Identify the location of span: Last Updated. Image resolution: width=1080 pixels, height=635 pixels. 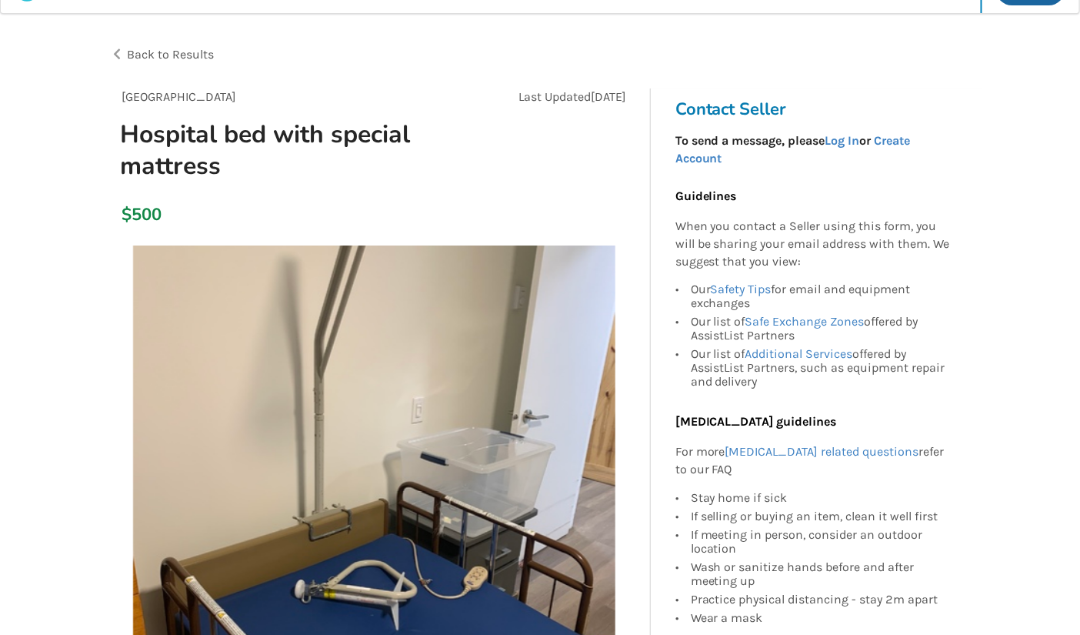
(555, 96).